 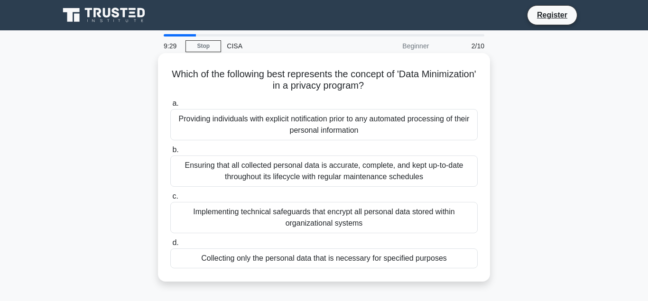 I want to click on span: d., so click(x=175, y=243).